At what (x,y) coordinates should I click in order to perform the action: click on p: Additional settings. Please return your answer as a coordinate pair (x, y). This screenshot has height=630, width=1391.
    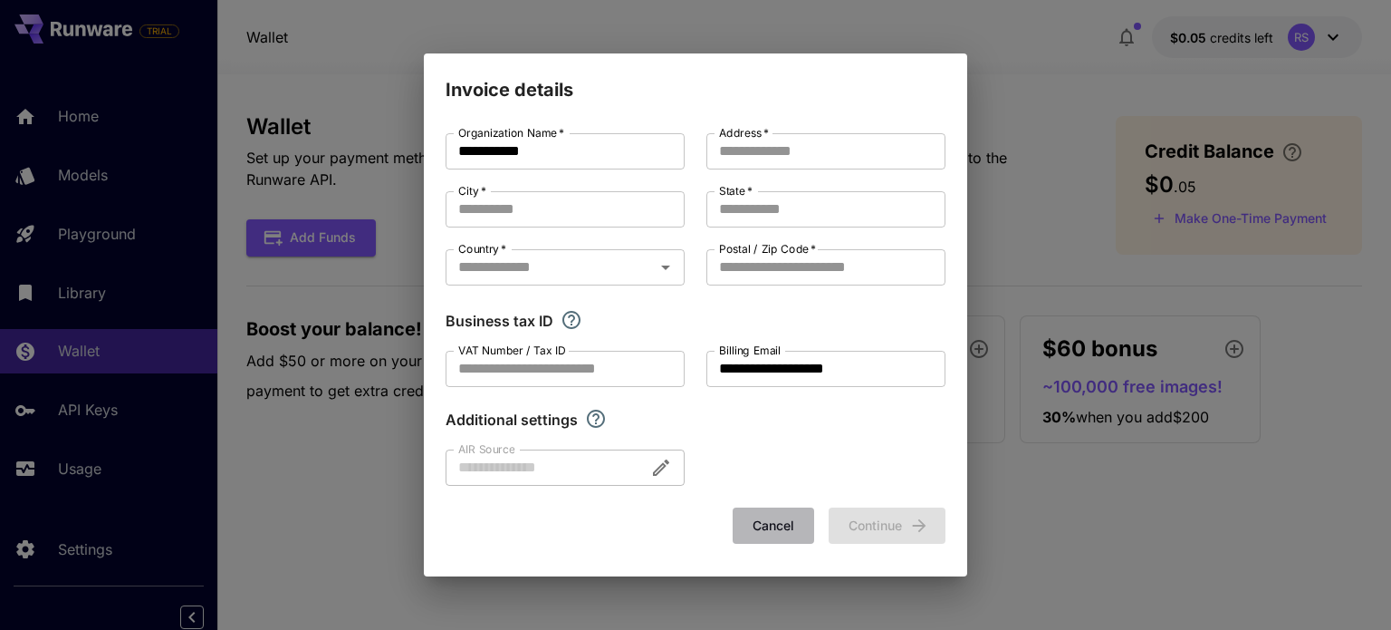
    Looking at the image, I should click on (512, 419).